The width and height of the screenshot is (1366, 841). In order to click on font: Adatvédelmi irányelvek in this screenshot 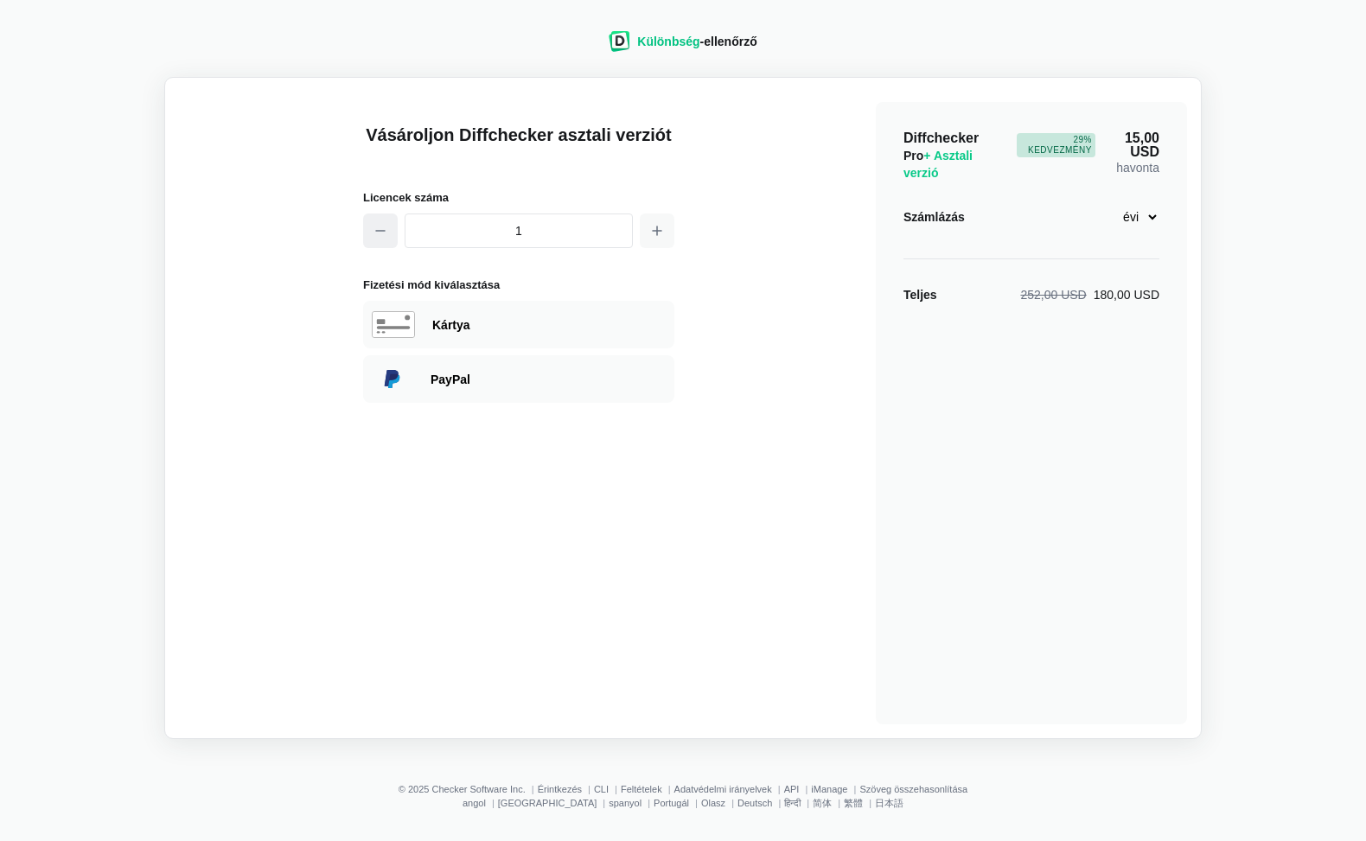, I will do `click(723, 789)`.